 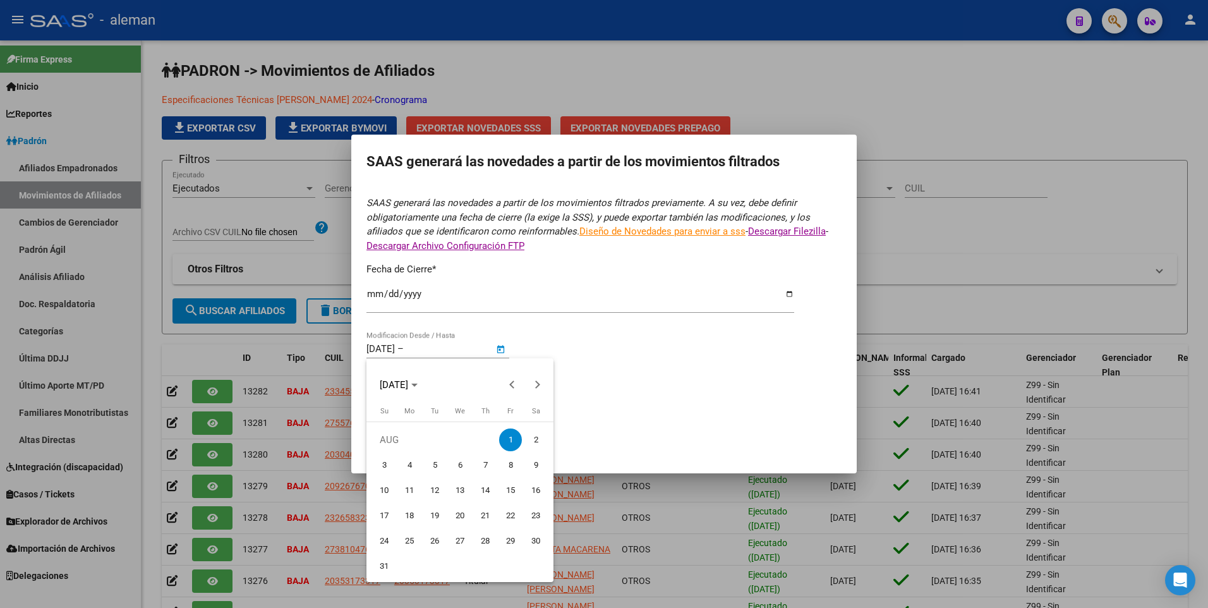 What do you see at coordinates (485, 541) in the screenshot?
I see `button: August 28, 2025` at bounding box center [485, 541].